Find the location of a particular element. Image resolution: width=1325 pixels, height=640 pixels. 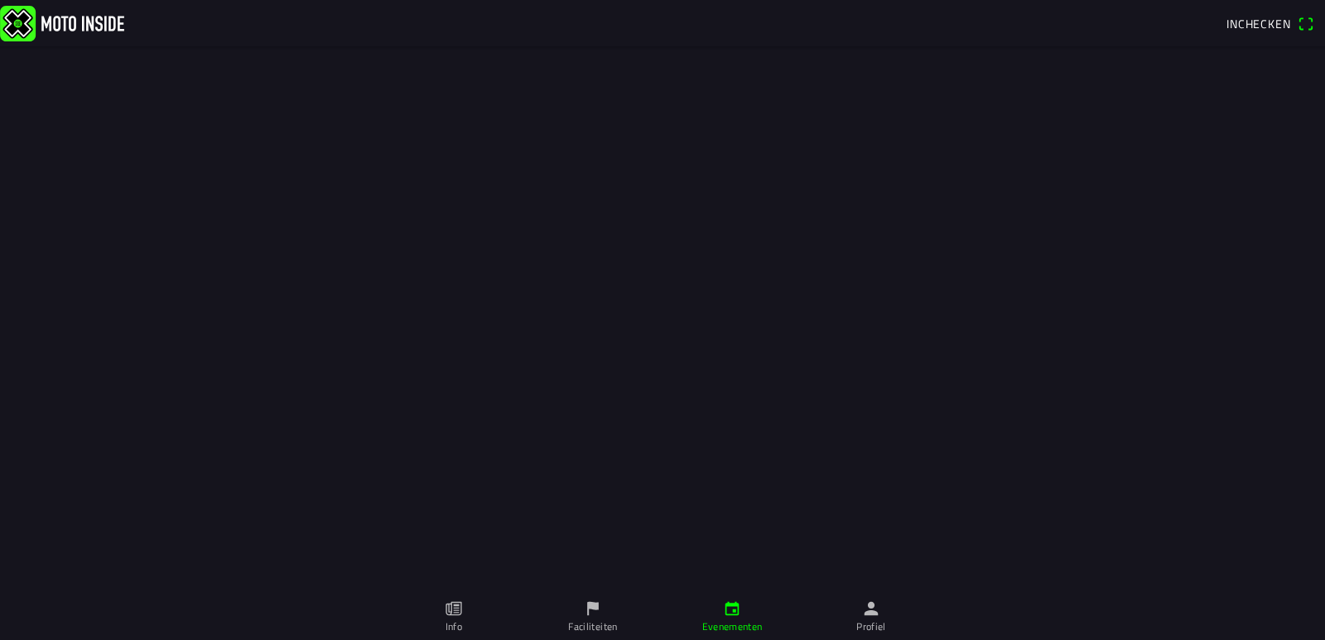

a: Incheckenqr scanner is located at coordinates (1270, 23).